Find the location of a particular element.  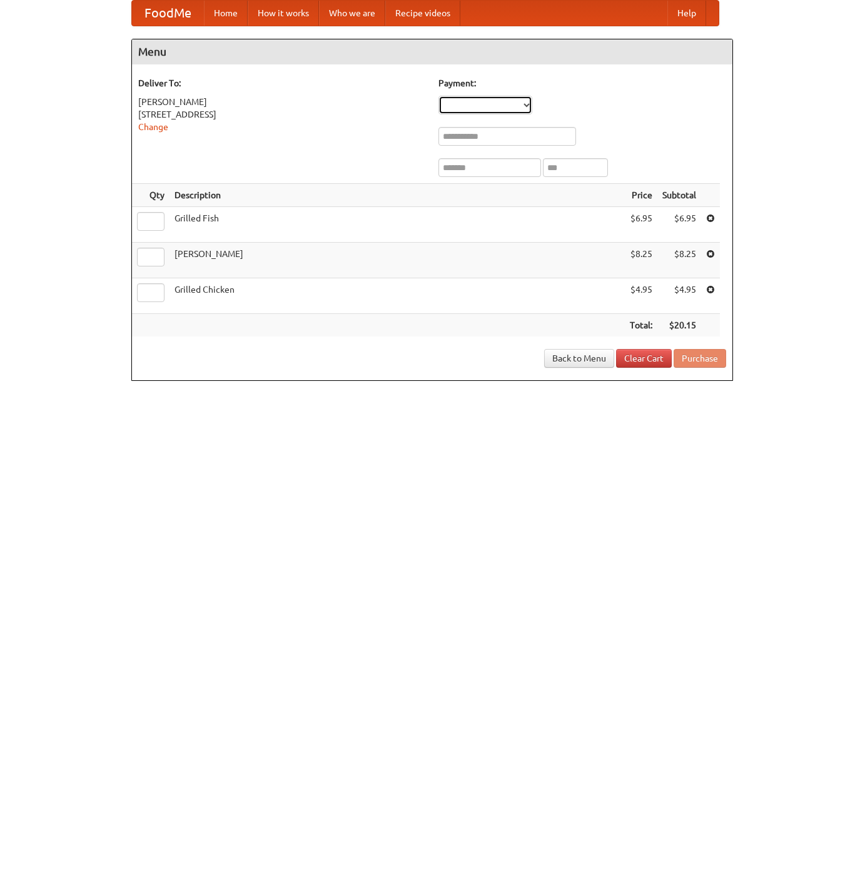

th: $20.15 is located at coordinates (679, 325).